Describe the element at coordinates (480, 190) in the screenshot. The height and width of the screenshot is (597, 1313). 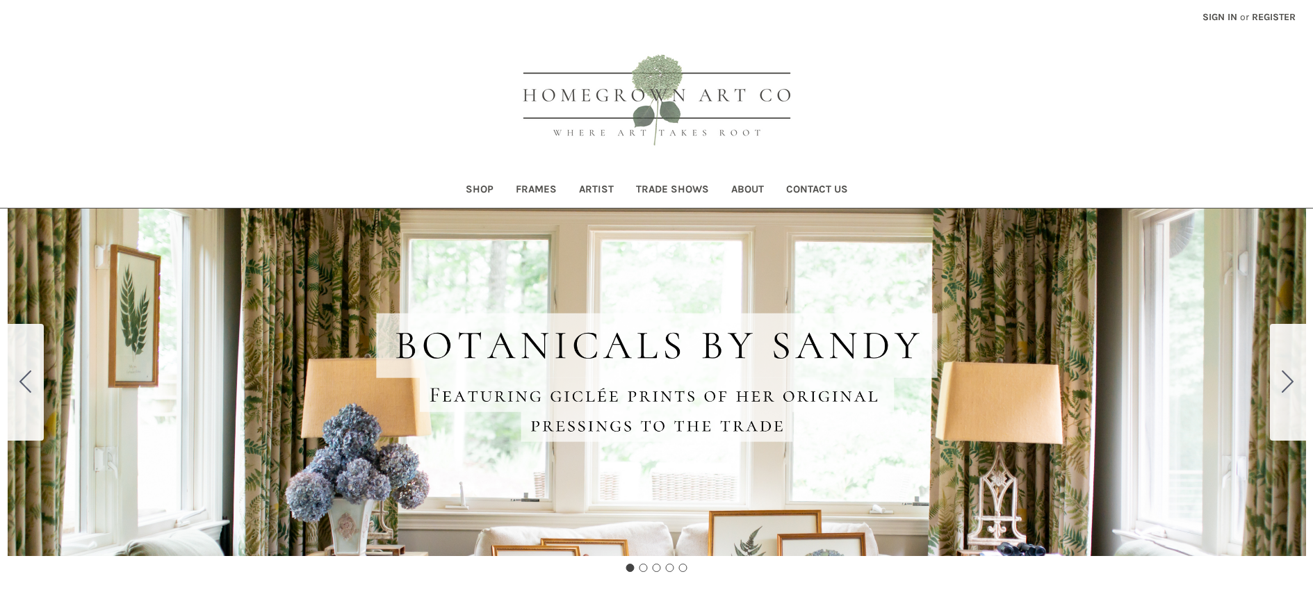
I see `a: Shop` at that location.